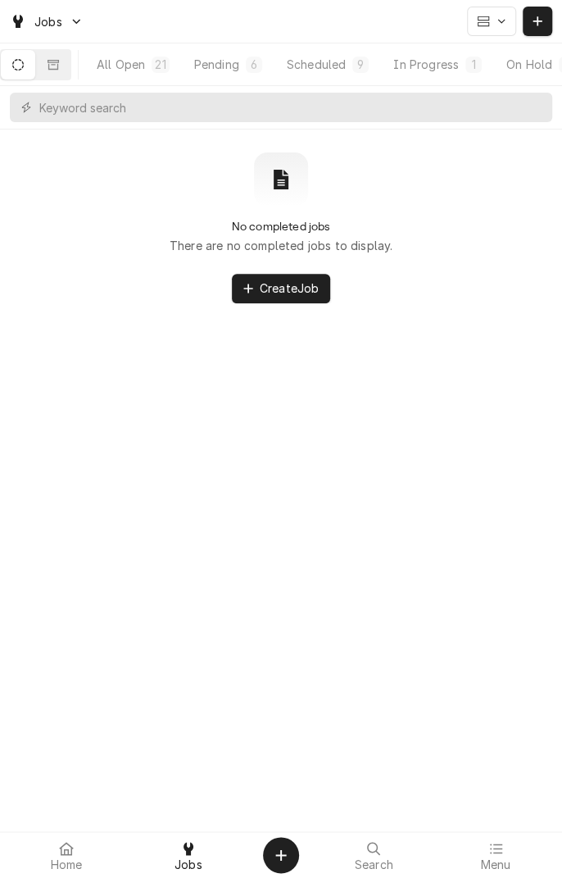 The image size is (562, 878). What do you see at coordinates (216, 64) in the screenshot?
I see `div: Pending` at bounding box center [216, 64].